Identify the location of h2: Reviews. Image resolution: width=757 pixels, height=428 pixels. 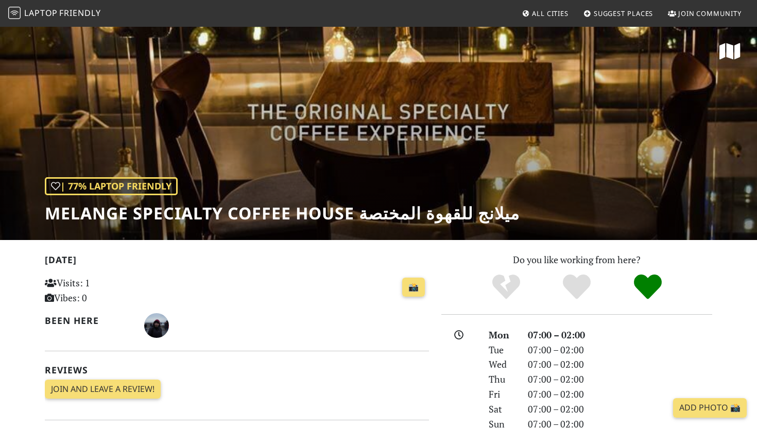
(237, 370).